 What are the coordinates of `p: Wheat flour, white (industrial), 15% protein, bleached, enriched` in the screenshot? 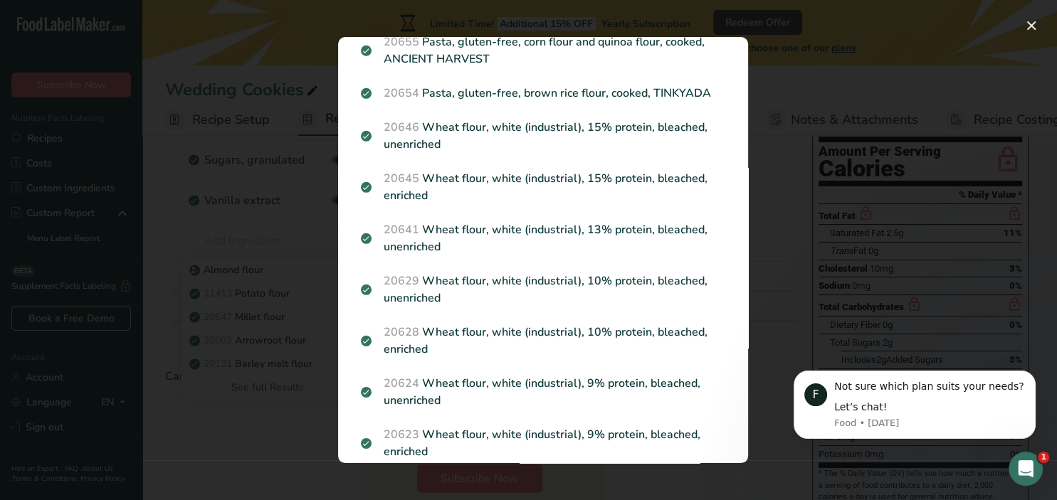 It's located at (543, 187).